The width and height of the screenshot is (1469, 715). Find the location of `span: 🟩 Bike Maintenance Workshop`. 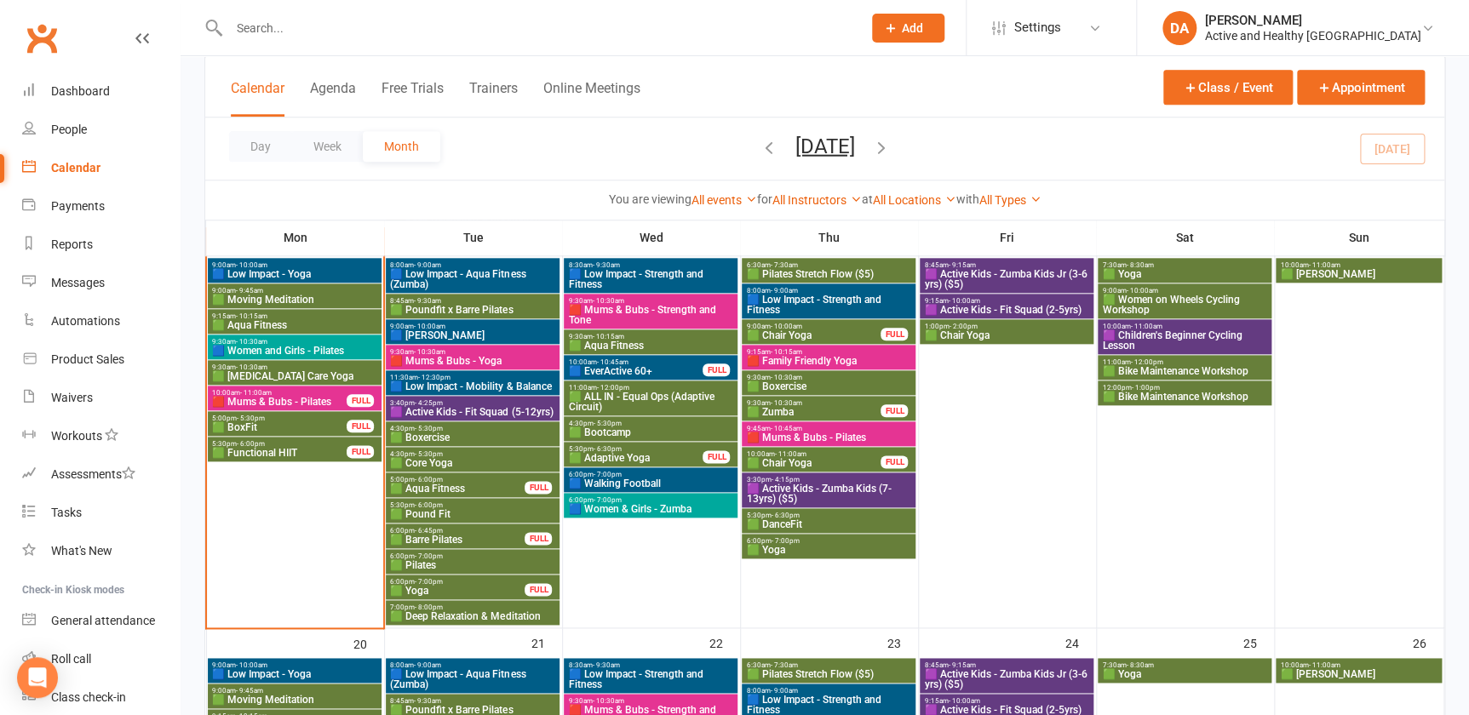

span: 🟩 Bike Maintenance Workshop is located at coordinates (1184, 397).